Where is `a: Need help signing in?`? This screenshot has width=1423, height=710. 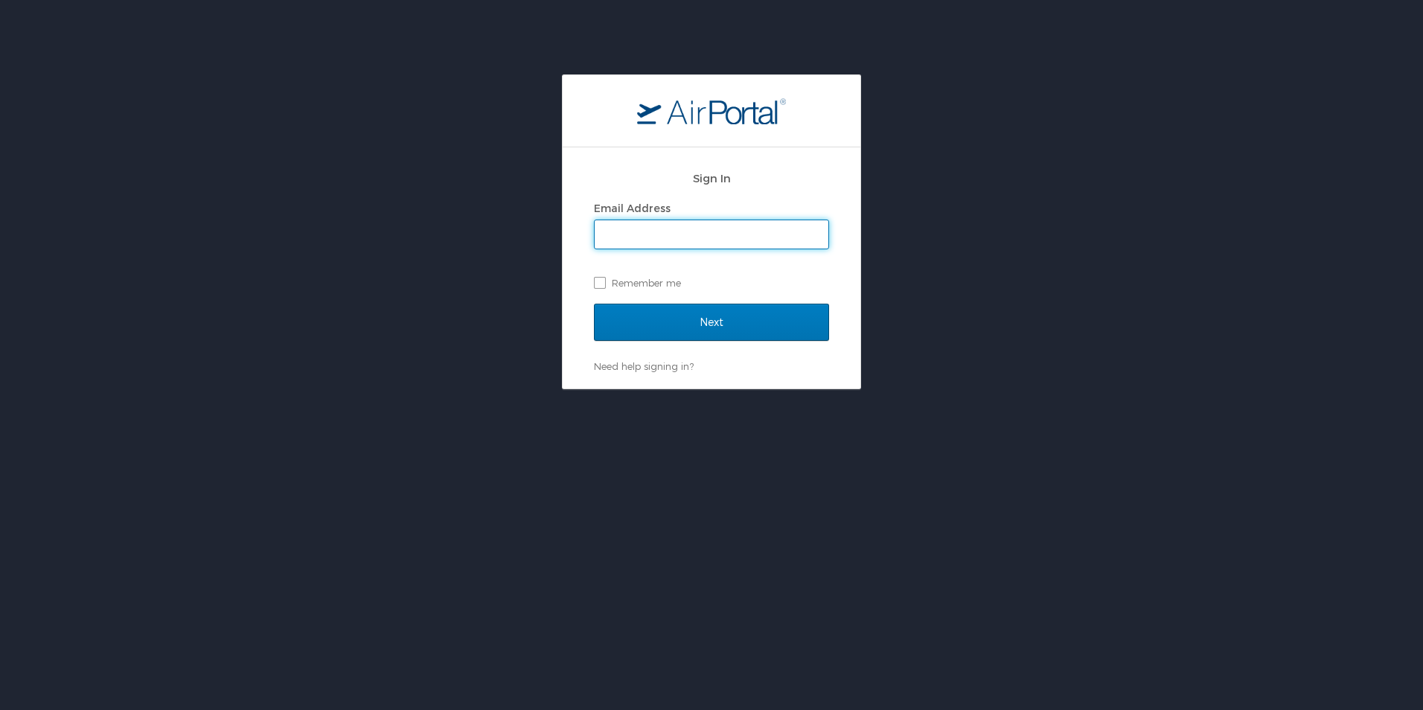 a: Need help signing in? is located at coordinates (644, 366).